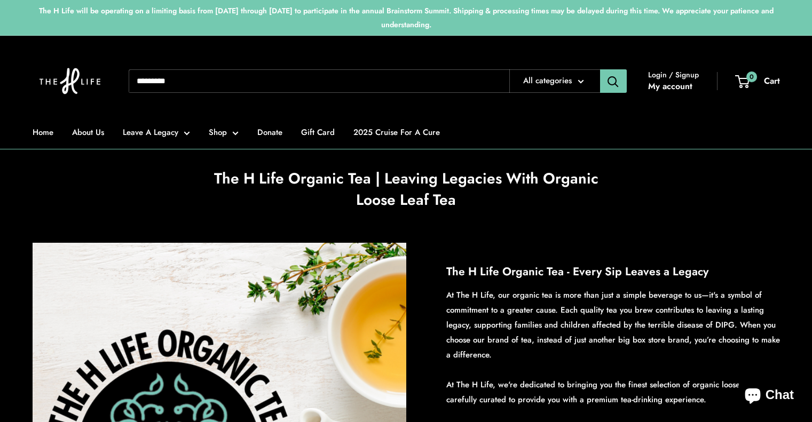 Image resolution: width=812 pixels, height=422 pixels. What do you see at coordinates (751, 77) in the screenshot?
I see `span: 0` at bounding box center [751, 77].